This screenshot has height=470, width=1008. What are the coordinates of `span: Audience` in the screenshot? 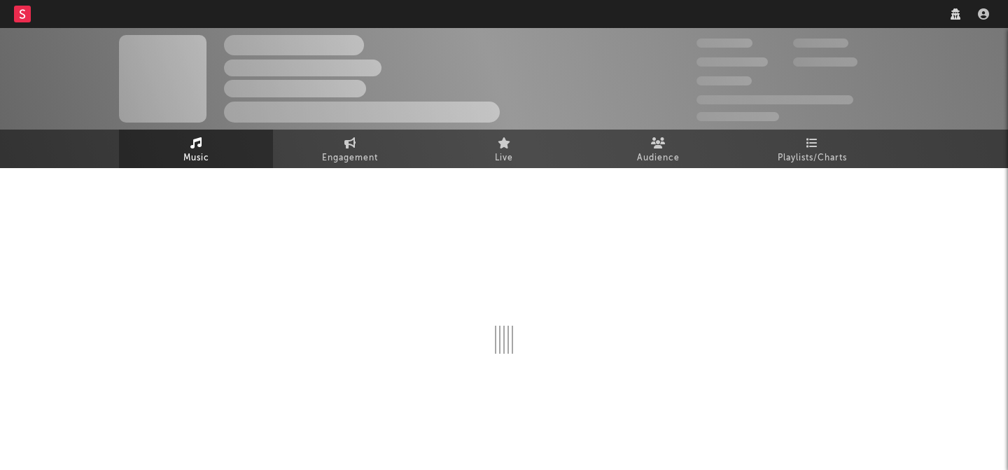 It's located at (658, 158).